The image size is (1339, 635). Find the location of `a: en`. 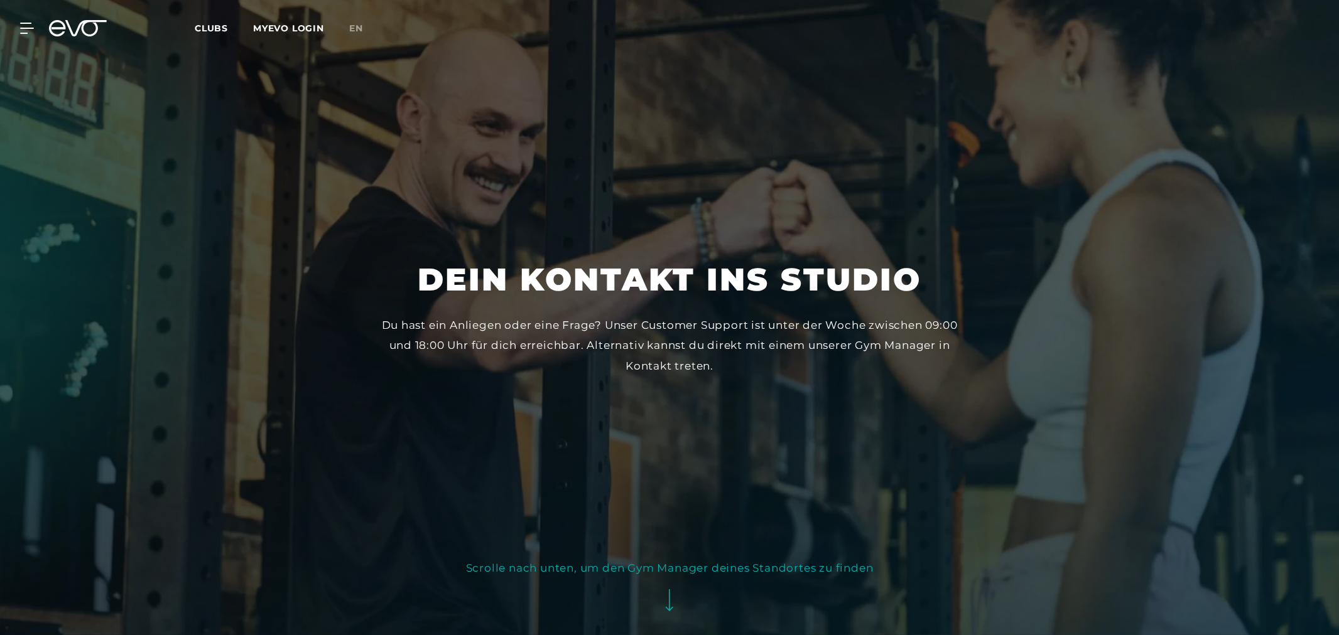

a: en is located at coordinates (364, 28).